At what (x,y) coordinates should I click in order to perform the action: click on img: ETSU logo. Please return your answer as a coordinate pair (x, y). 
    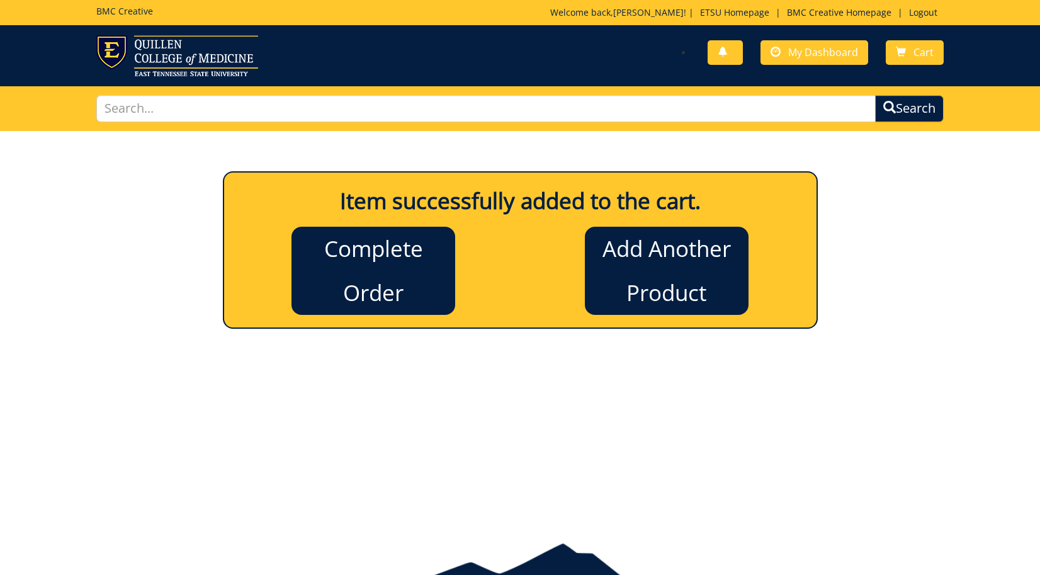
    Looking at the image, I should click on (177, 55).